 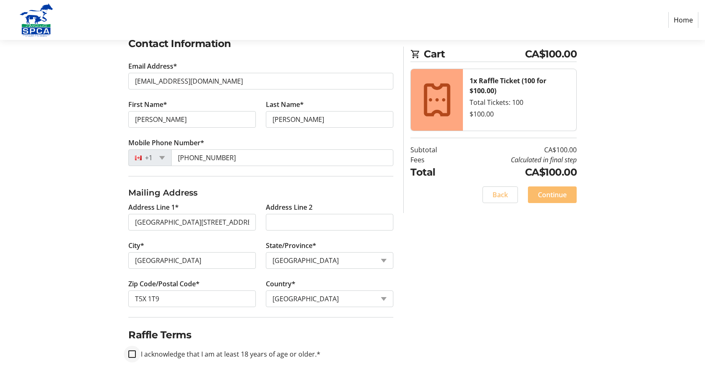 I want to click on div: $100.00, so click(x=520, y=114).